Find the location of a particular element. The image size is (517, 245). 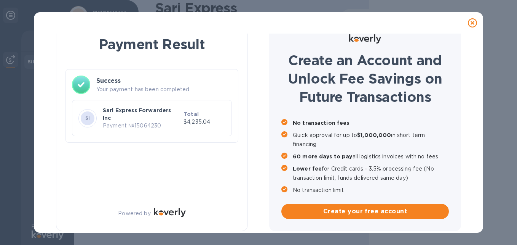

b: $1,000,000 is located at coordinates (374, 135).